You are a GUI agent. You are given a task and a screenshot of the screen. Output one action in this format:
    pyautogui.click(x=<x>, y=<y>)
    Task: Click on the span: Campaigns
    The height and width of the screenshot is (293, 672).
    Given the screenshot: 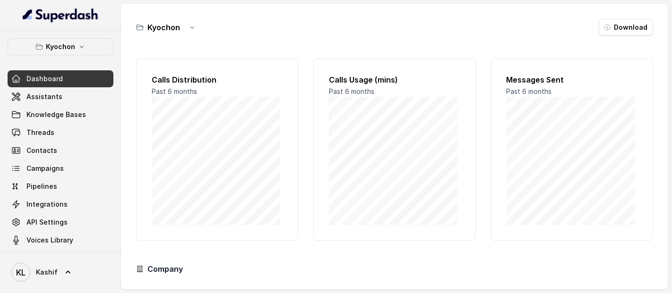 What is the action you would take?
    pyautogui.click(x=45, y=169)
    